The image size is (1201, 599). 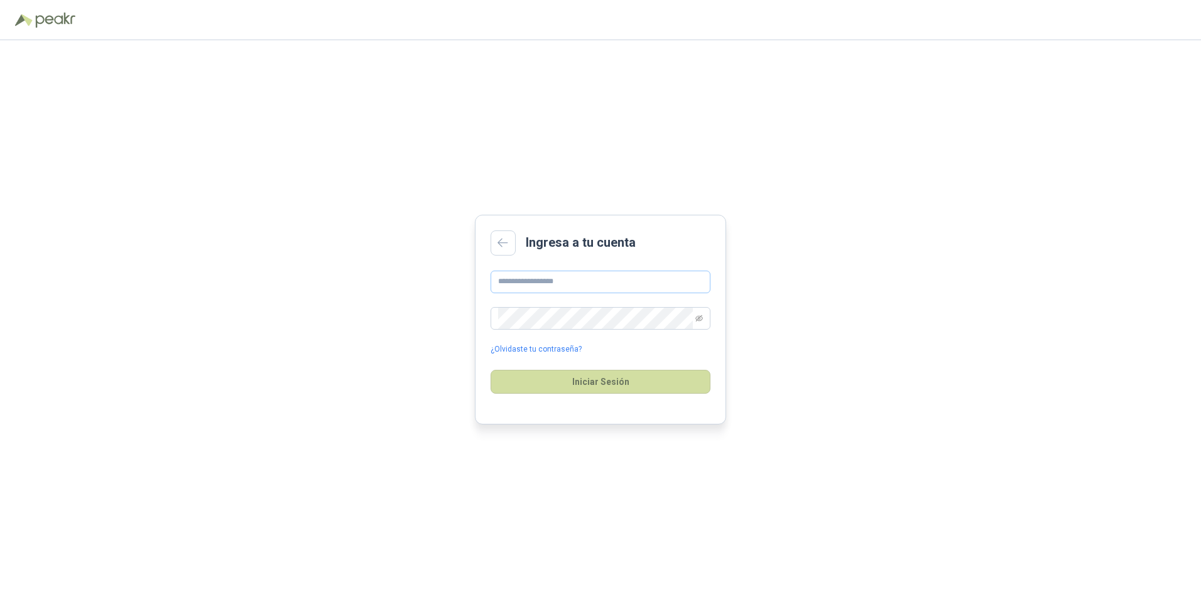 What do you see at coordinates (601, 382) in the screenshot?
I see `button: Iniciar Sesión` at bounding box center [601, 382].